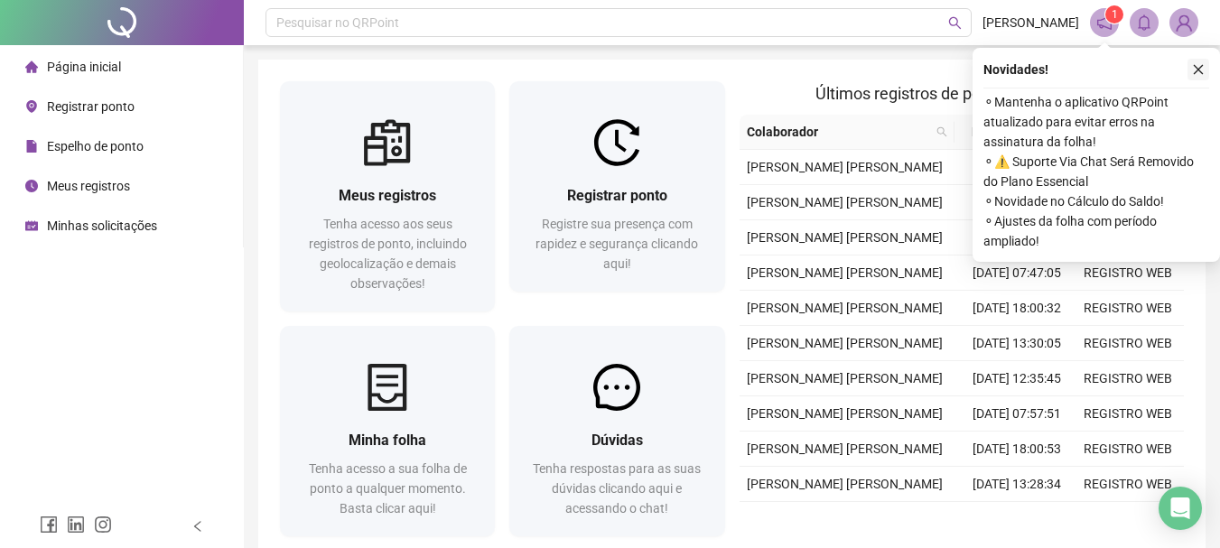 The height and width of the screenshot is (548, 1220). I want to click on span: close, so click(1198, 70).